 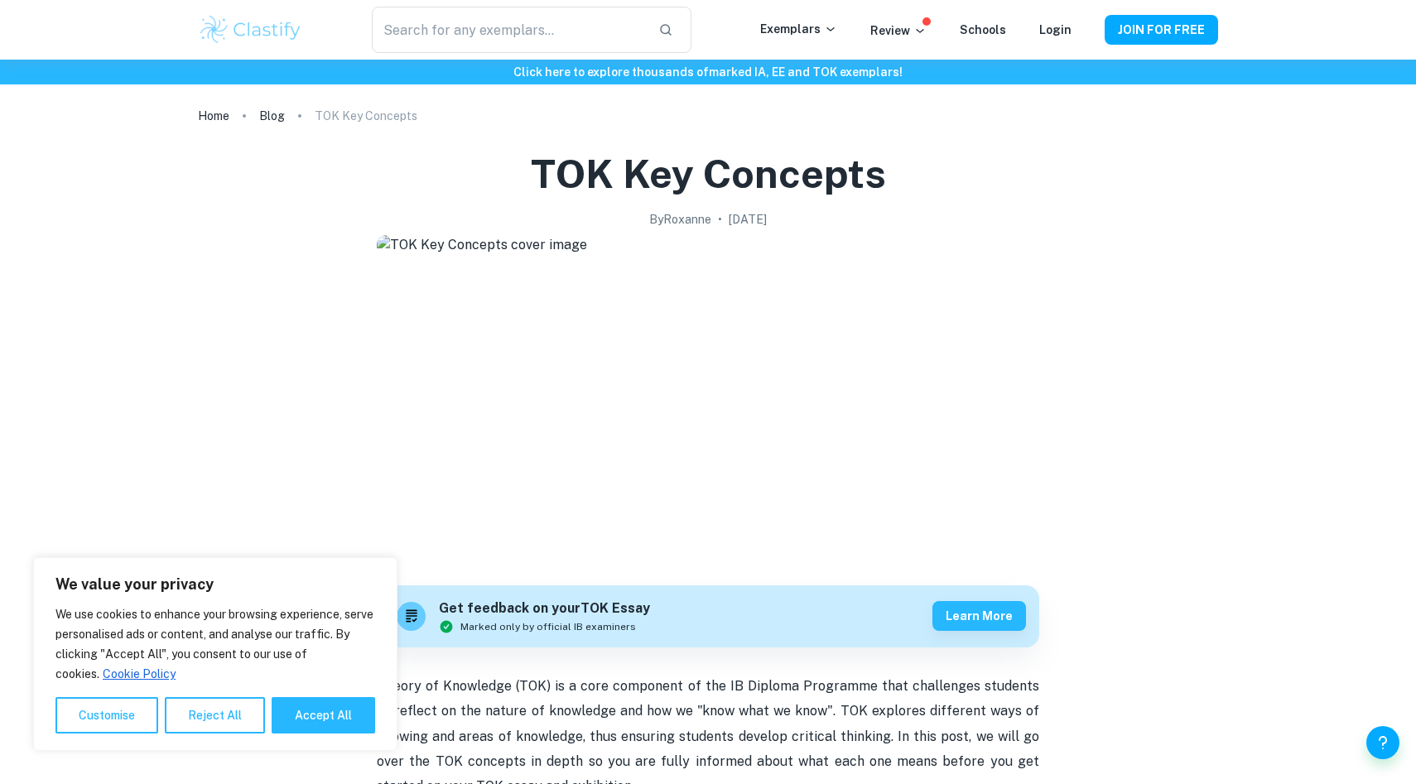 What do you see at coordinates (979, 616) in the screenshot?
I see `button: Learn more` at bounding box center [979, 616].